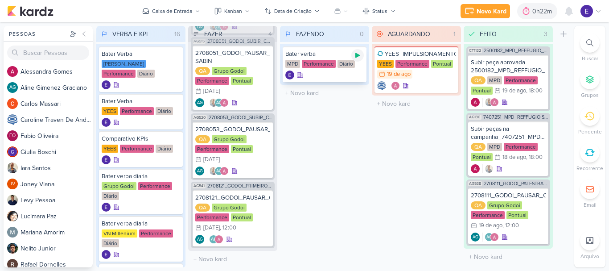 The image size is (609, 271). What do you see at coordinates (385, 64) in the screenshot?
I see `div: YEES` at bounding box center [385, 64].